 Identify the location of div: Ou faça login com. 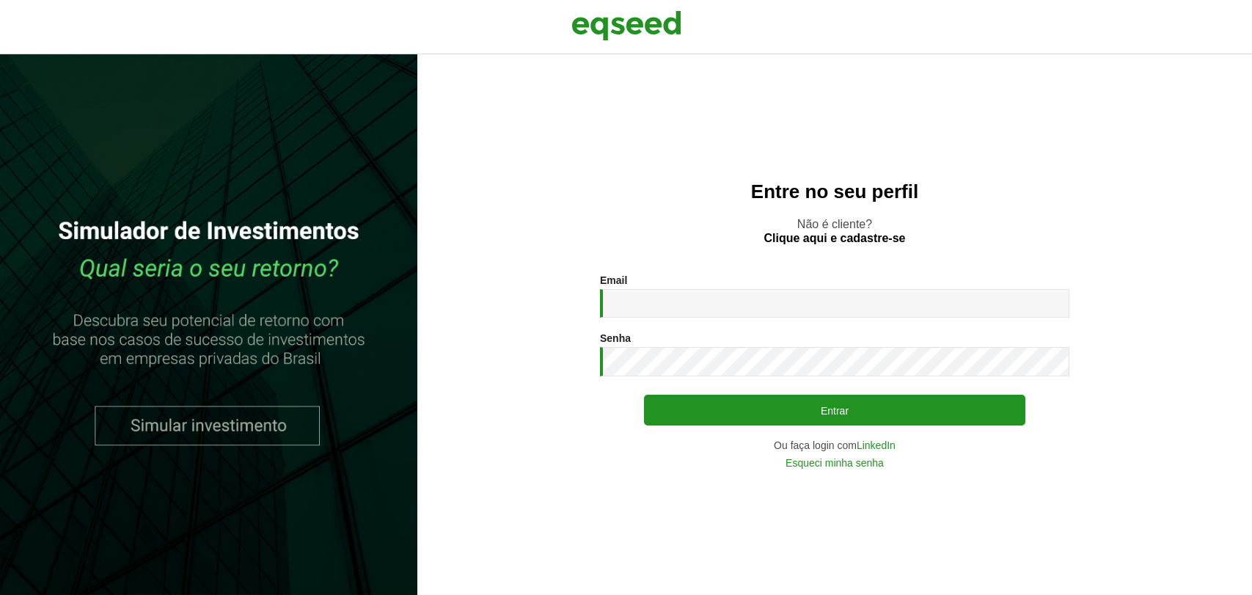
(834, 445).